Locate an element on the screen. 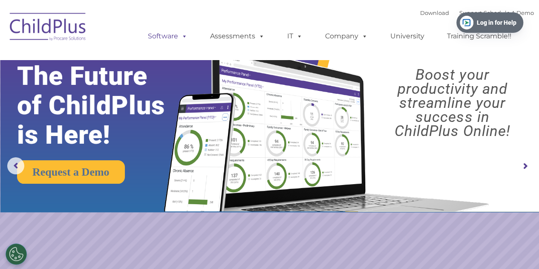 The image size is (539, 269). rs-layer: The Future of ChildPlus is Here! is located at coordinates (103, 105).